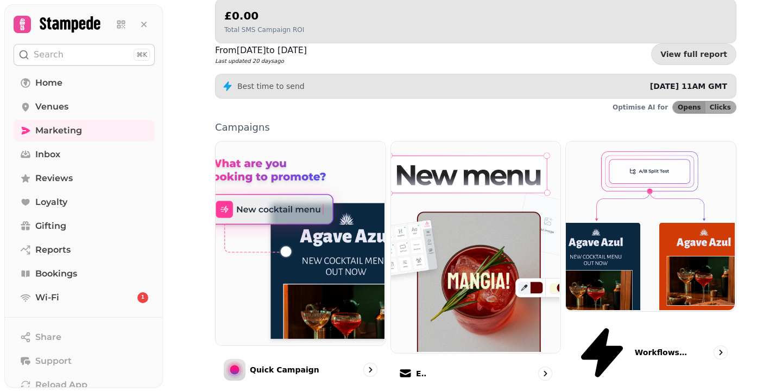 The image size is (782, 392). I want to click on img: Email, so click(474, 246).